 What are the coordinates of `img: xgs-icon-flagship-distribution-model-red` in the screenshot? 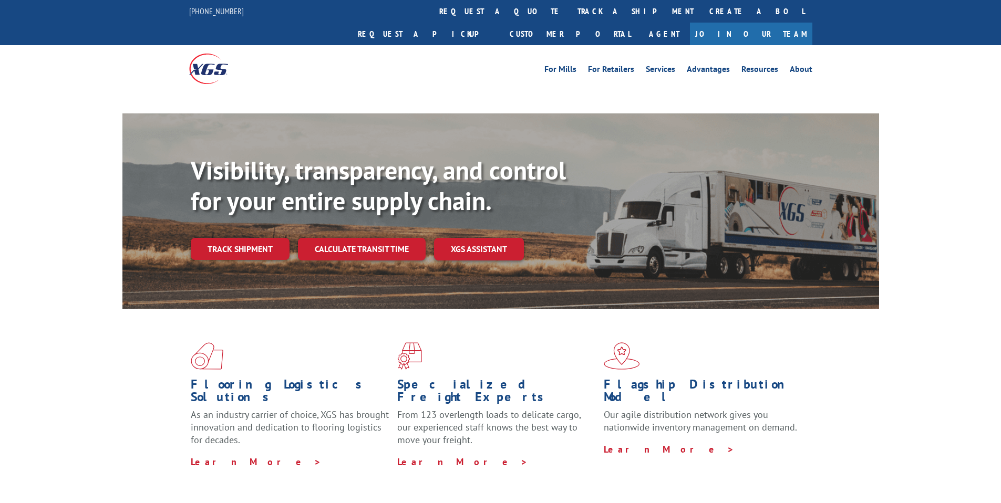 It's located at (622, 356).